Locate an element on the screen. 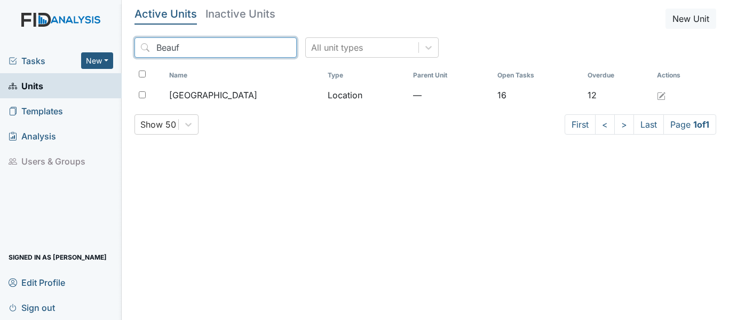 This screenshot has width=729, height=320. span: Page is located at coordinates (690, 124).